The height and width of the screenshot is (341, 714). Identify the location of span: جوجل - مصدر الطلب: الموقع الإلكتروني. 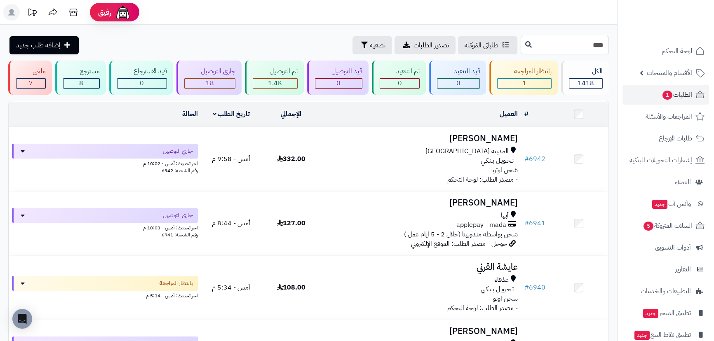
(459, 244).